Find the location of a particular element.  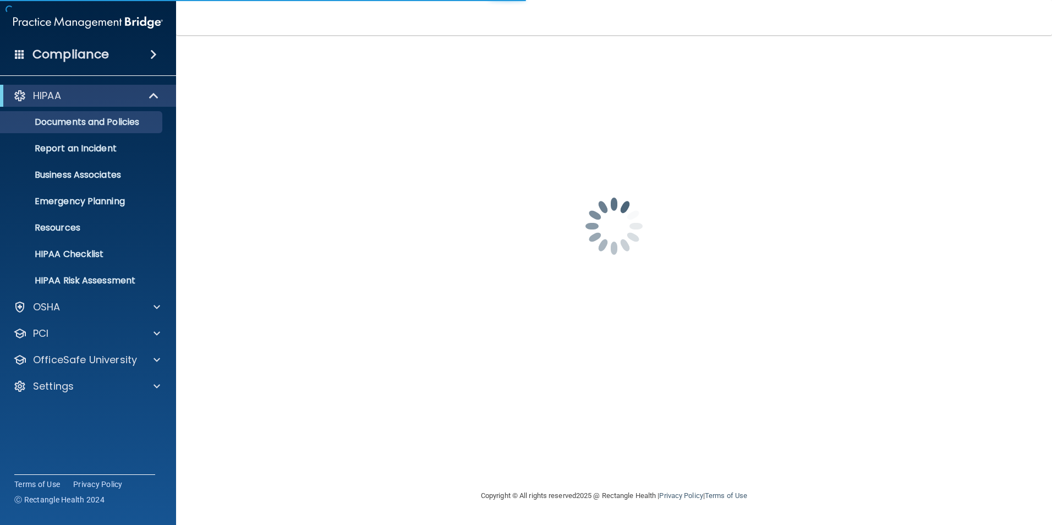

p: Settings is located at coordinates (53, 386).